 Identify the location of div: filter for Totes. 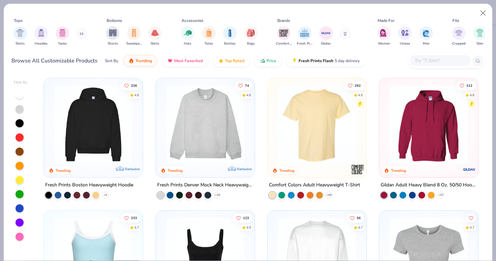
(209, 36).